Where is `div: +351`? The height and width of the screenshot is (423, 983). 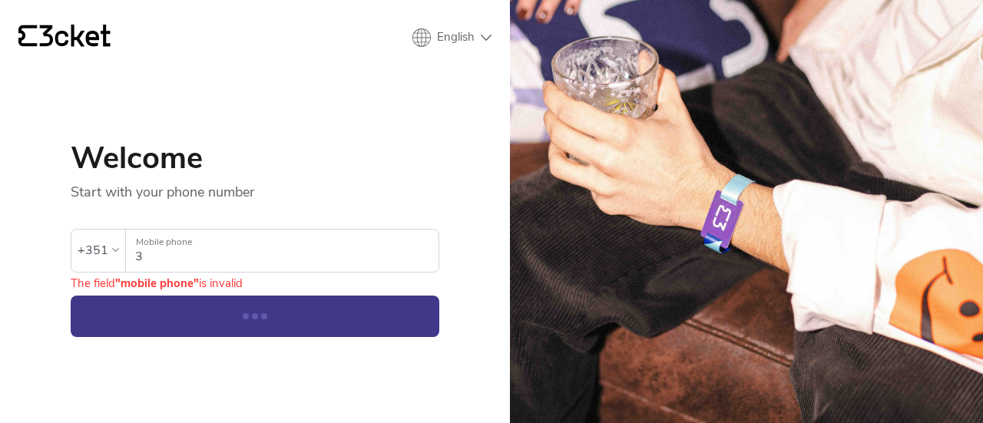
div: +351 is located at coordinates (93, 250).